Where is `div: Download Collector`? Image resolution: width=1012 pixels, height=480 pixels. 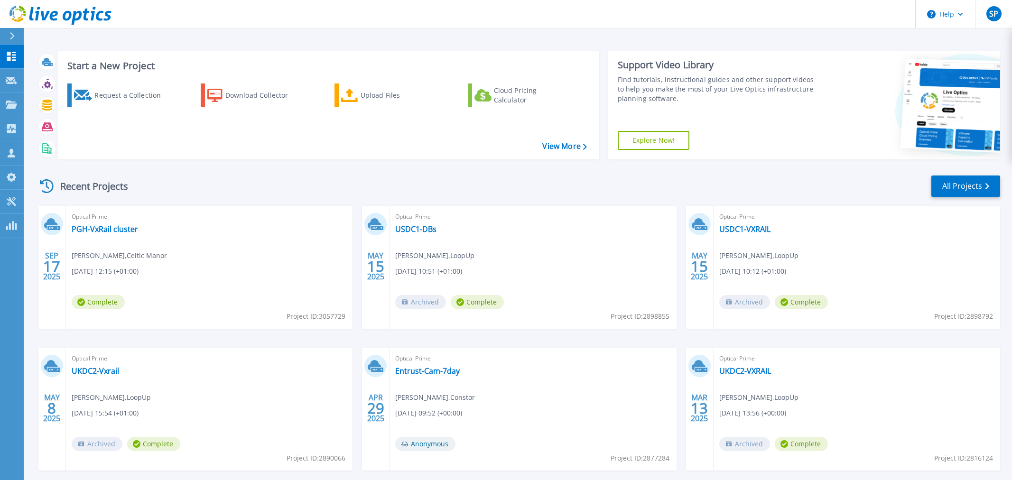 div: Download Collector is located at coordinates (263, 95).